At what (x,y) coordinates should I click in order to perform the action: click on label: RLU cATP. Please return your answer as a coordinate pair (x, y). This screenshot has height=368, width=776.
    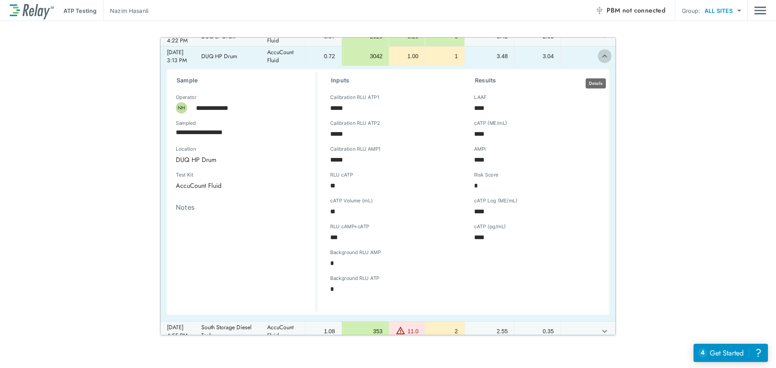
    Looking at the image, I should click on (342, 175).